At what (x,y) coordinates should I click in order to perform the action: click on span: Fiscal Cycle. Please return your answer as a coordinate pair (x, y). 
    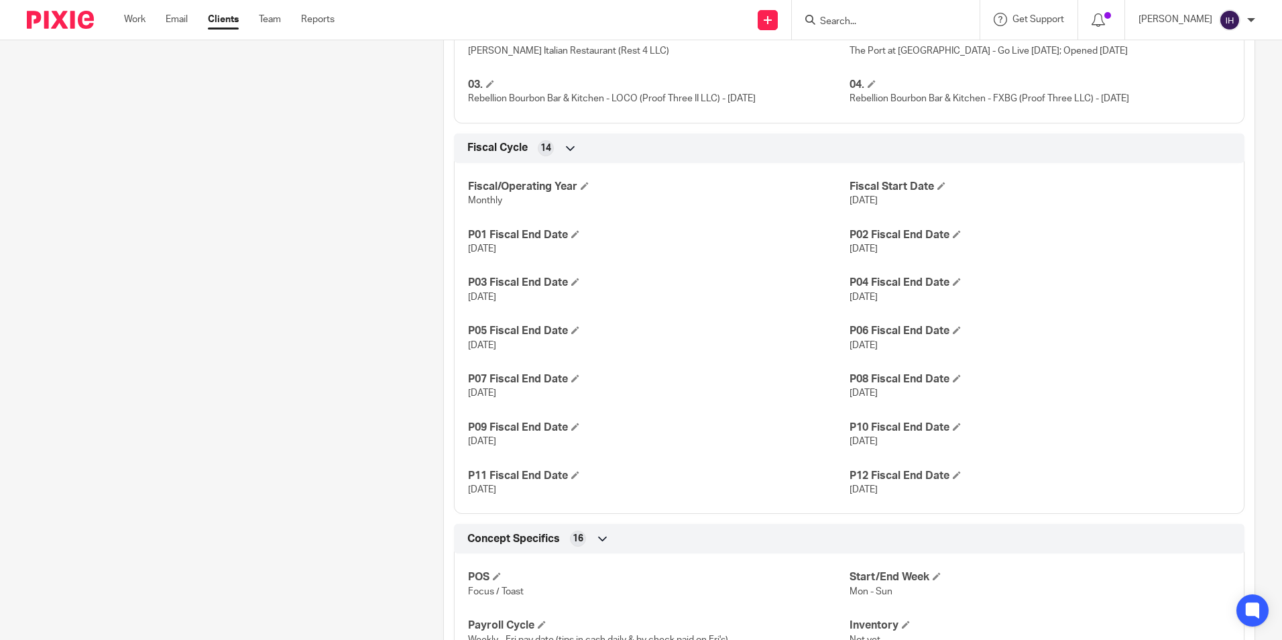
    Looking at the image, I should click on (497, 147).